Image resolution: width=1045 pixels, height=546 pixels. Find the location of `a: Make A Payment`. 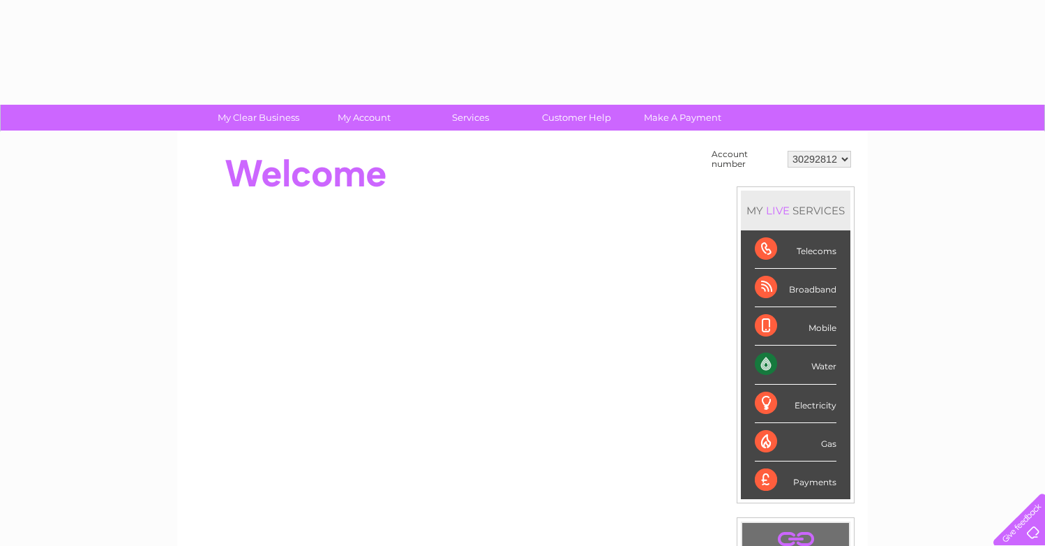

a: Make A Payment is located at coordinates (682, 117).